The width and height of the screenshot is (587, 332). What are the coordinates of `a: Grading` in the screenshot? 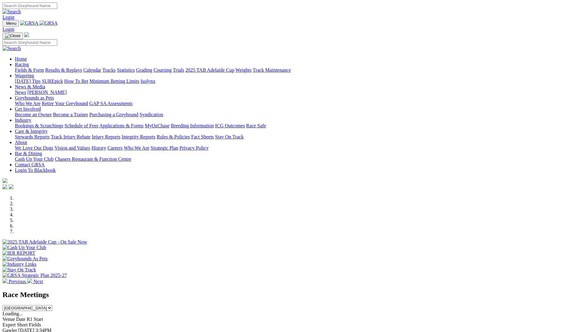 It's located at (144, 70).